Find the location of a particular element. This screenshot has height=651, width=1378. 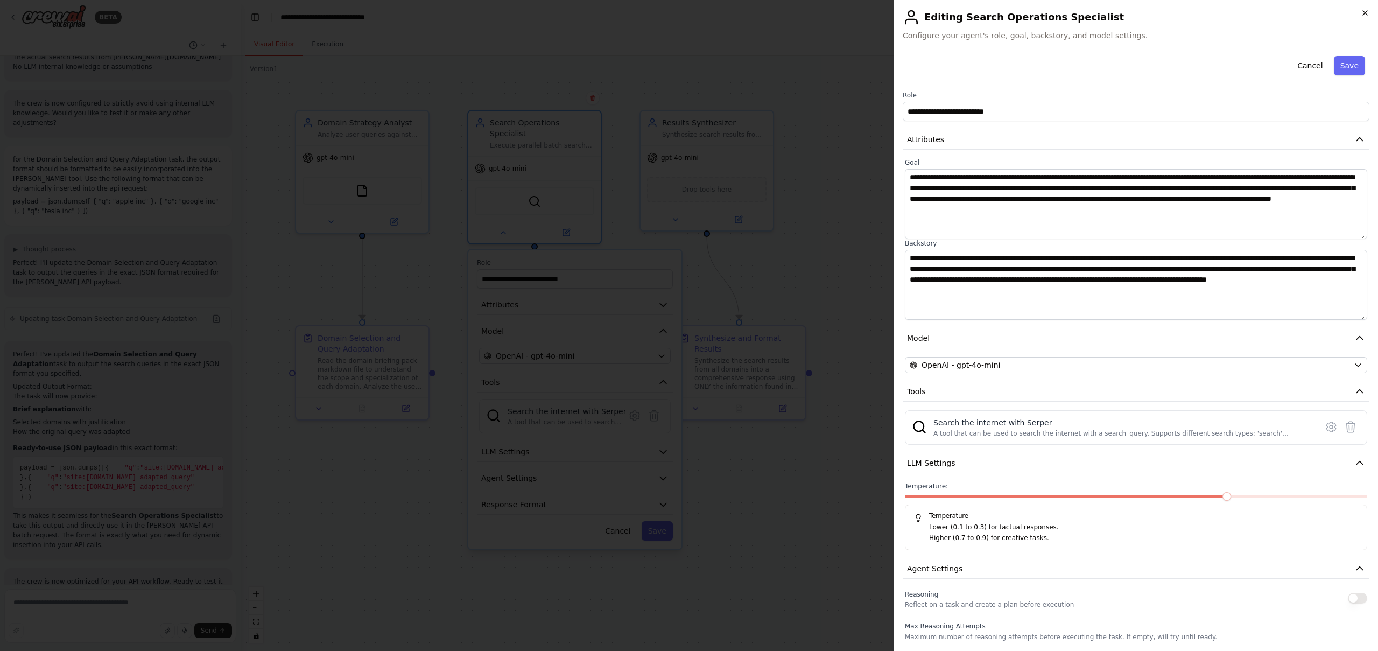

p: Lower (0.1 to 0.3) for factual responses. is located at coordinates (1143, 527).